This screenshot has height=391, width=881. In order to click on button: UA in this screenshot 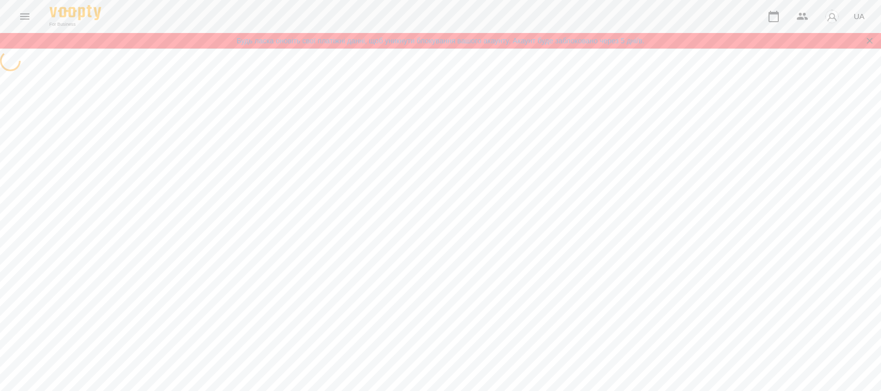, I will do `click(859, 16)`.